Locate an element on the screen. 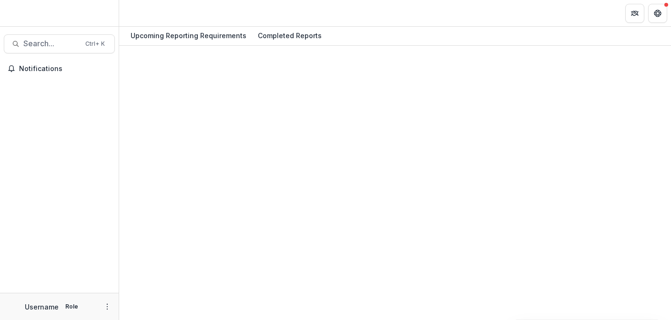 Image resolution: width=671 pixels, height=320 pixels. button: Get Help is located at coordinates (657, 13).